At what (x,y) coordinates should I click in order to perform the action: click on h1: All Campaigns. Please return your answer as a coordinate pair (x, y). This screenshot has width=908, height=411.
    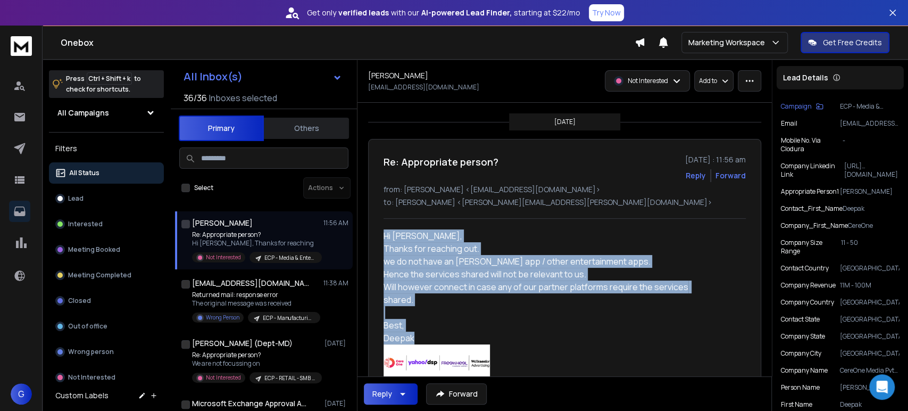
    Looking at the image, I should click on (83, 113).